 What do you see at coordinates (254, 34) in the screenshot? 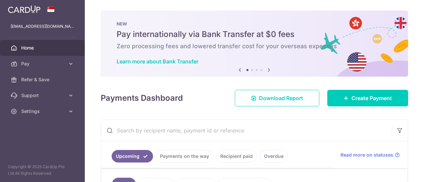
I see `h5: Pay internationally via Bank Transfer at $0 fees` at bounding box center [254, 34].